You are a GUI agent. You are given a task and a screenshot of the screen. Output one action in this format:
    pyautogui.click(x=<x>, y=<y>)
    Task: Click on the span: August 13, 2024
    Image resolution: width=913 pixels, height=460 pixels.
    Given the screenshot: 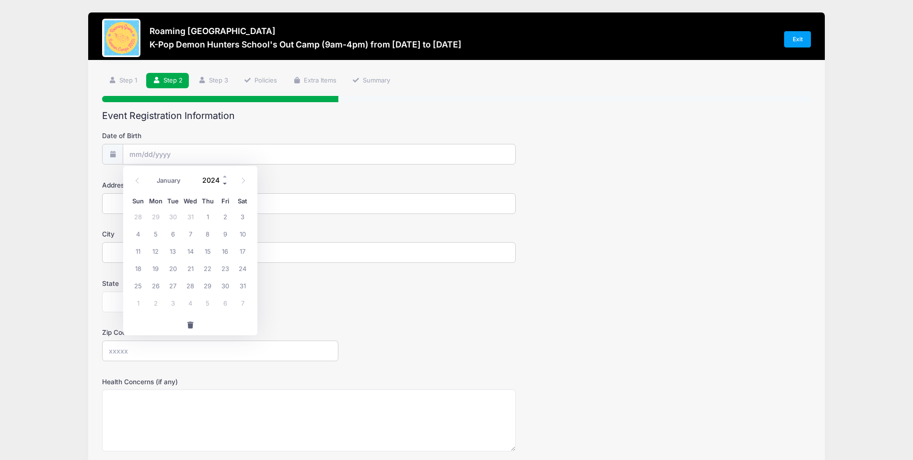 What is the action you would take?
    pyautogui.click(x=173, y=251)
    